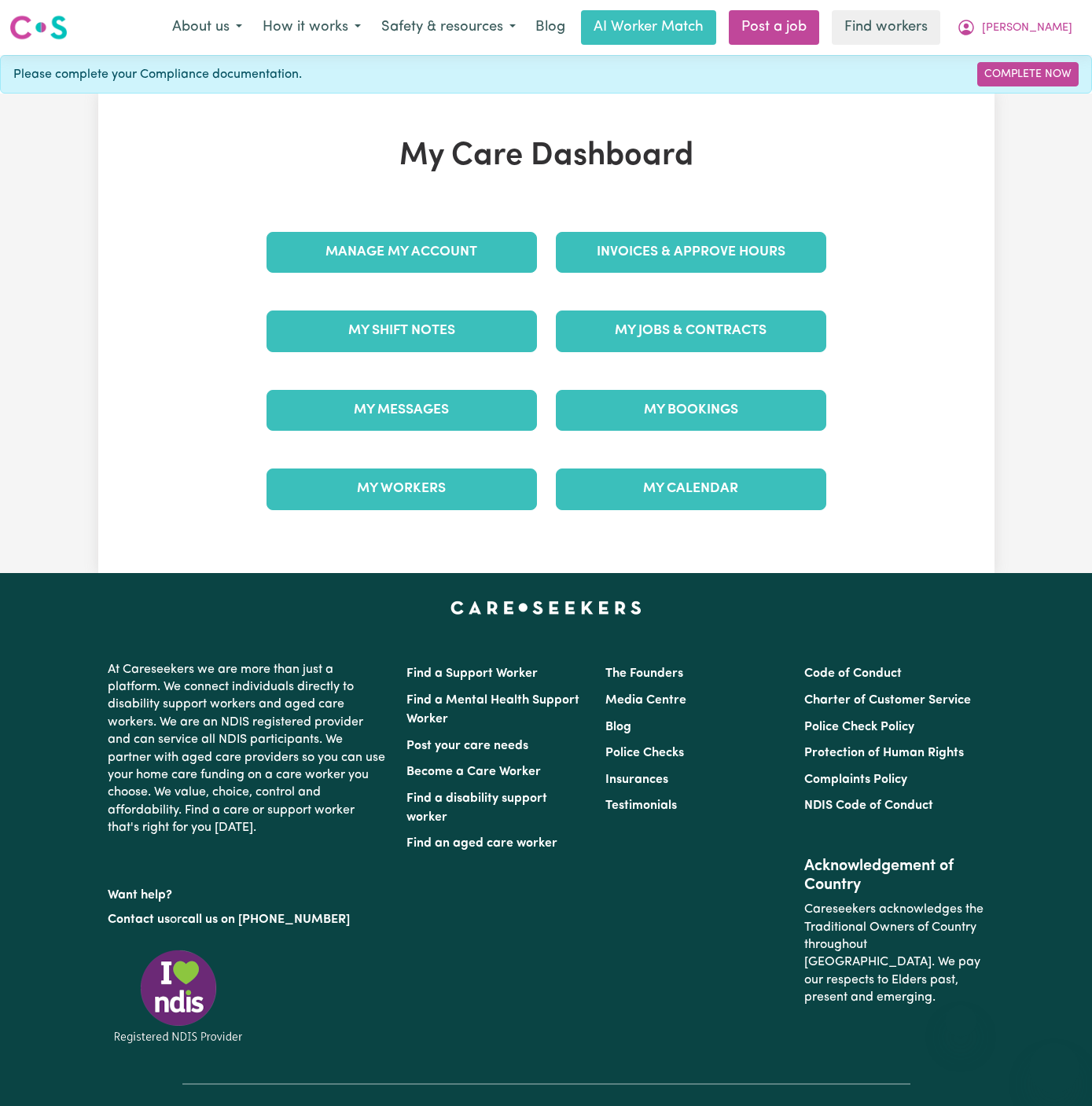  Describe the element at coordinates (157, 75) in the screenshot. I see `span: Please complete your Compliance documentation.` at that location.